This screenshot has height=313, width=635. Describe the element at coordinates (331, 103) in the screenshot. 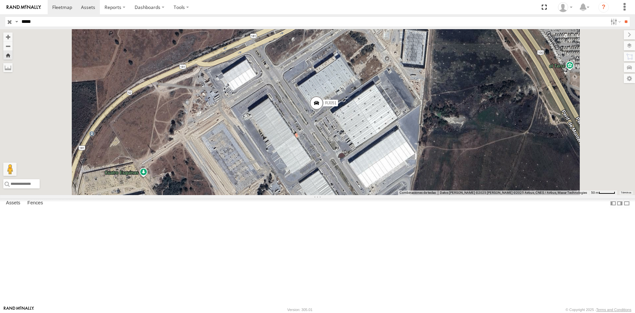

I see `span: RJ051` at that location.